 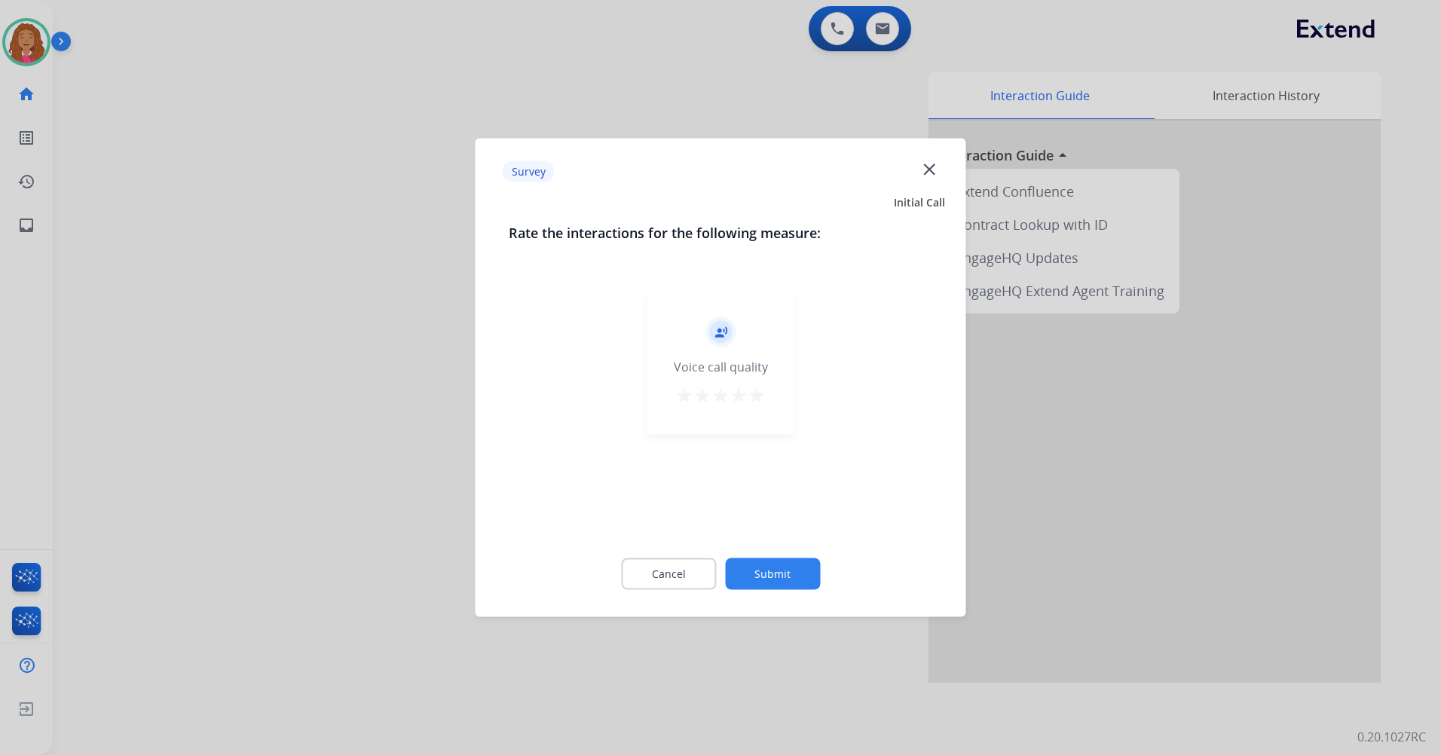 I want to click on button: Cancel, so click(x=669, y=574).